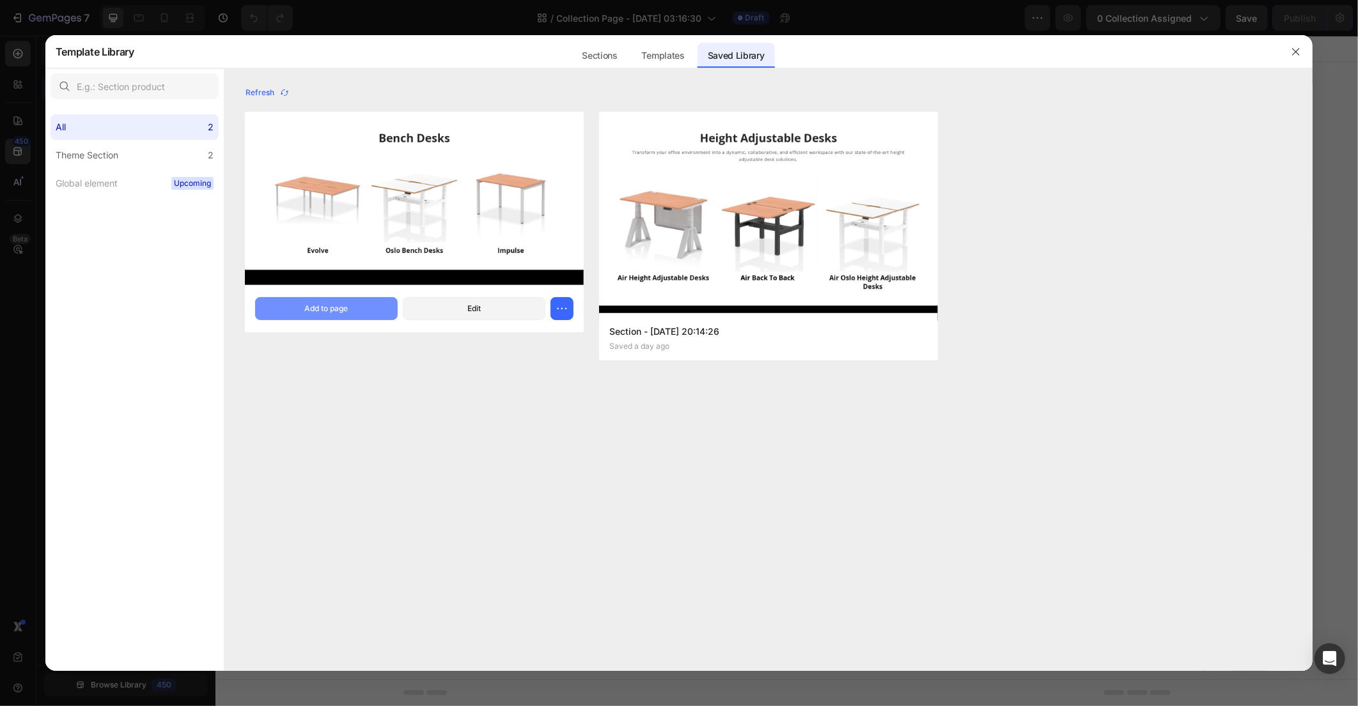  Describe the element at coordinates (86, 183) in the screenshot. I see `div: Global element` at that location.